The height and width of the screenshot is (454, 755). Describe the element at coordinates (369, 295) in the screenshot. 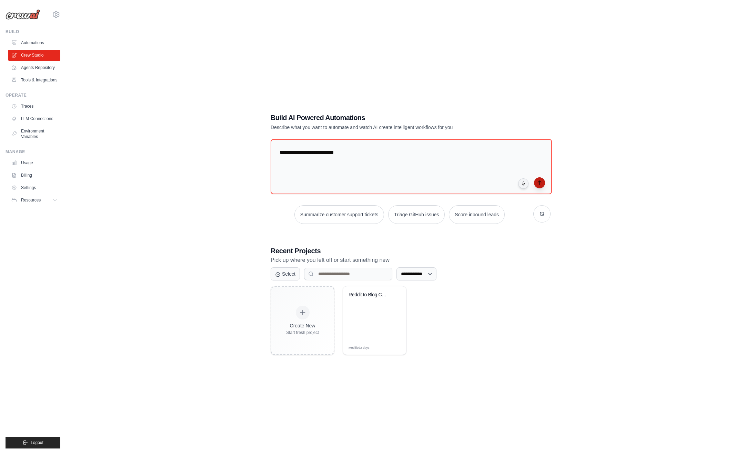

I see `div: Reddit to Blog Content Creator` at that location.